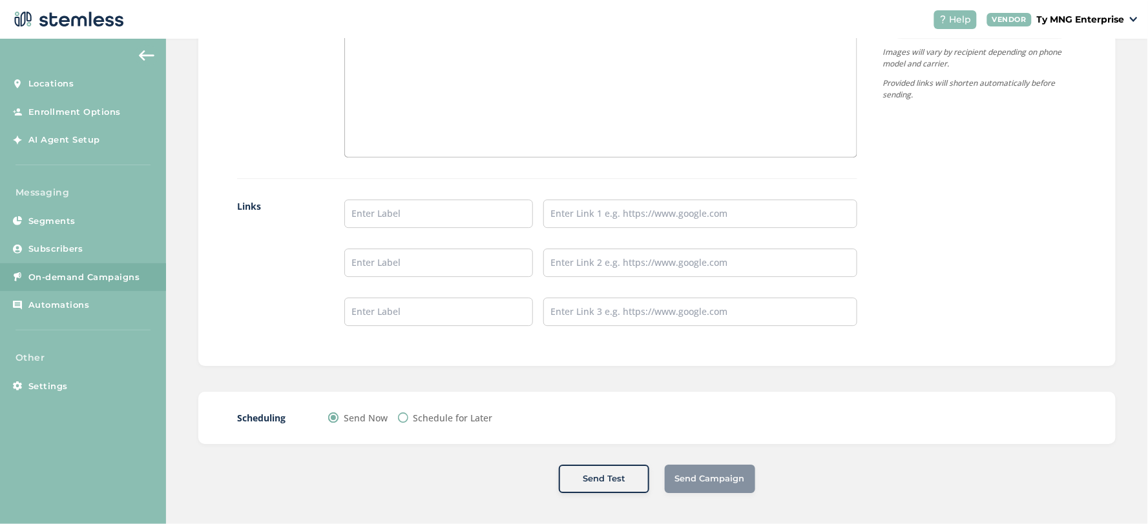  Describe the element at coordinates (278, 273) in the screenshot. I see `label: Links` at that location.